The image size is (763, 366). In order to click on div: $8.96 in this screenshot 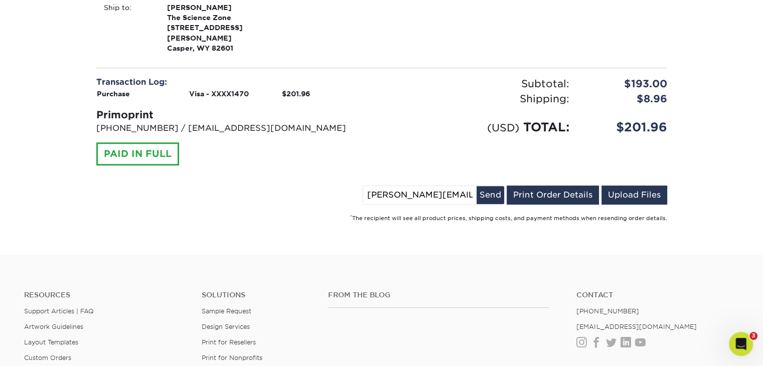, I will do `click(626, 99)`.